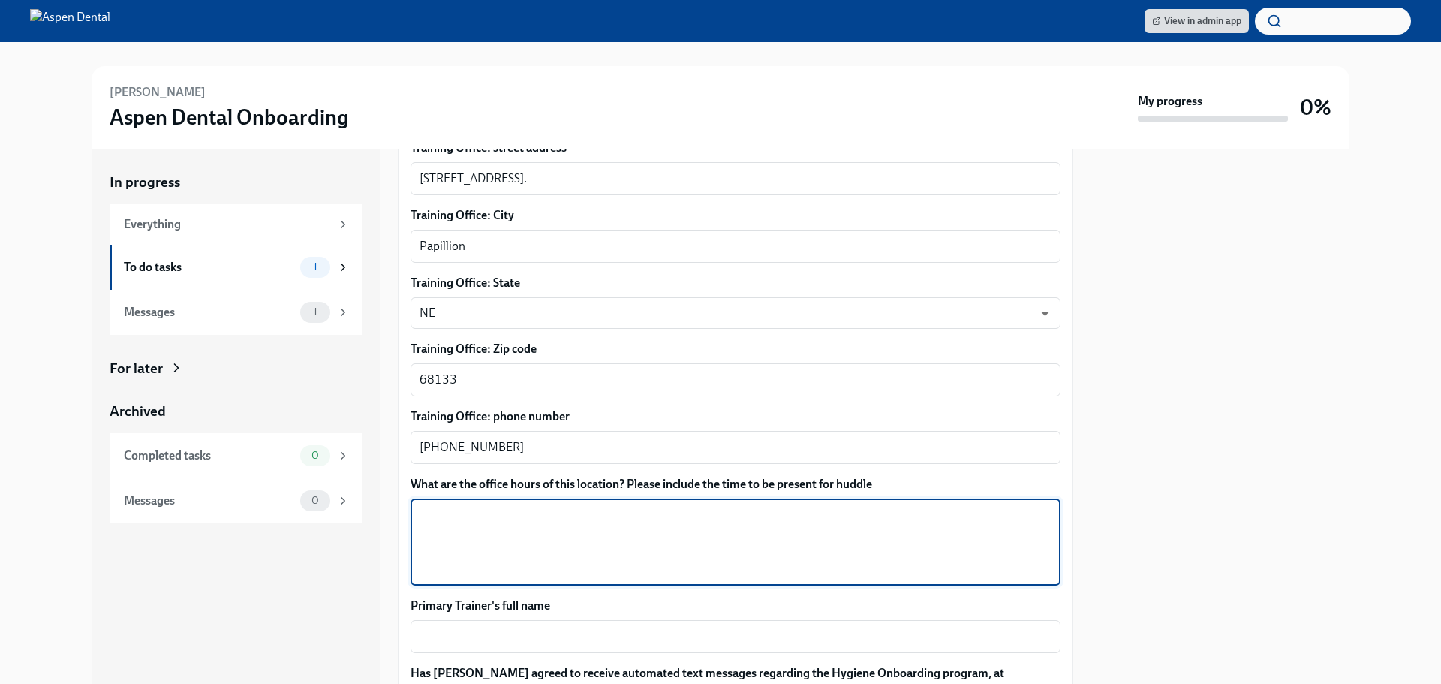  What do you see at coordinates (236, 182) in the screenshot?
I see `div: In progress` at bounding box center [236, 182].